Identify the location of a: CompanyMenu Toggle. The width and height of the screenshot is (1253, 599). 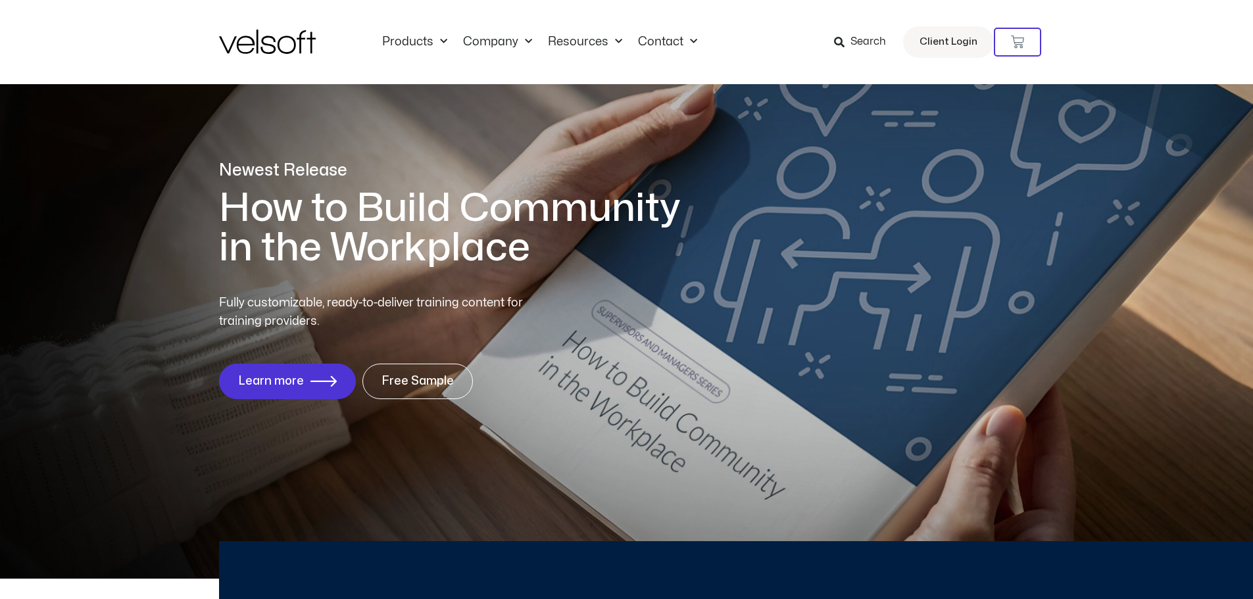
(497, 42).